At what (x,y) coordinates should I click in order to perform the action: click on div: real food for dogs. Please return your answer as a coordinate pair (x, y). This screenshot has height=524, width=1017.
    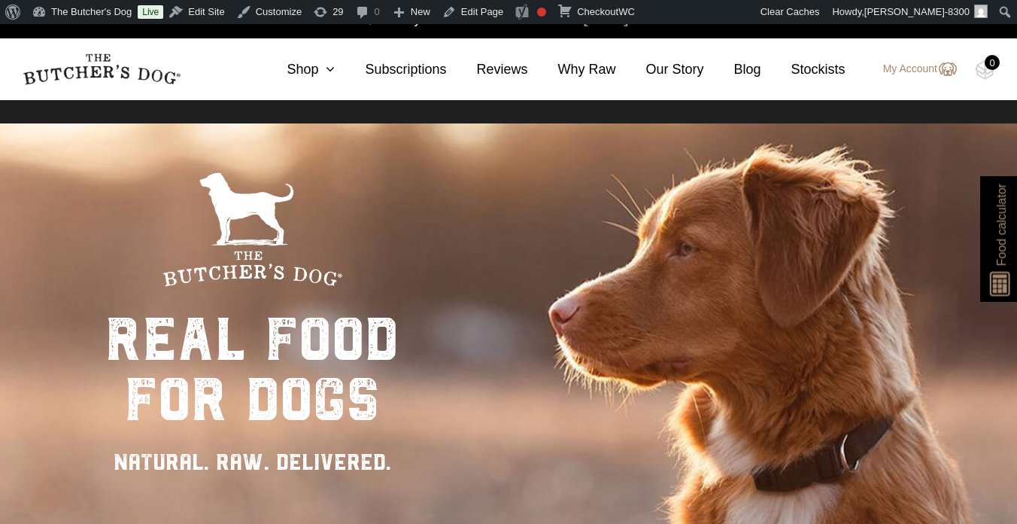
    Looking at the image, I should click on (252, 369).